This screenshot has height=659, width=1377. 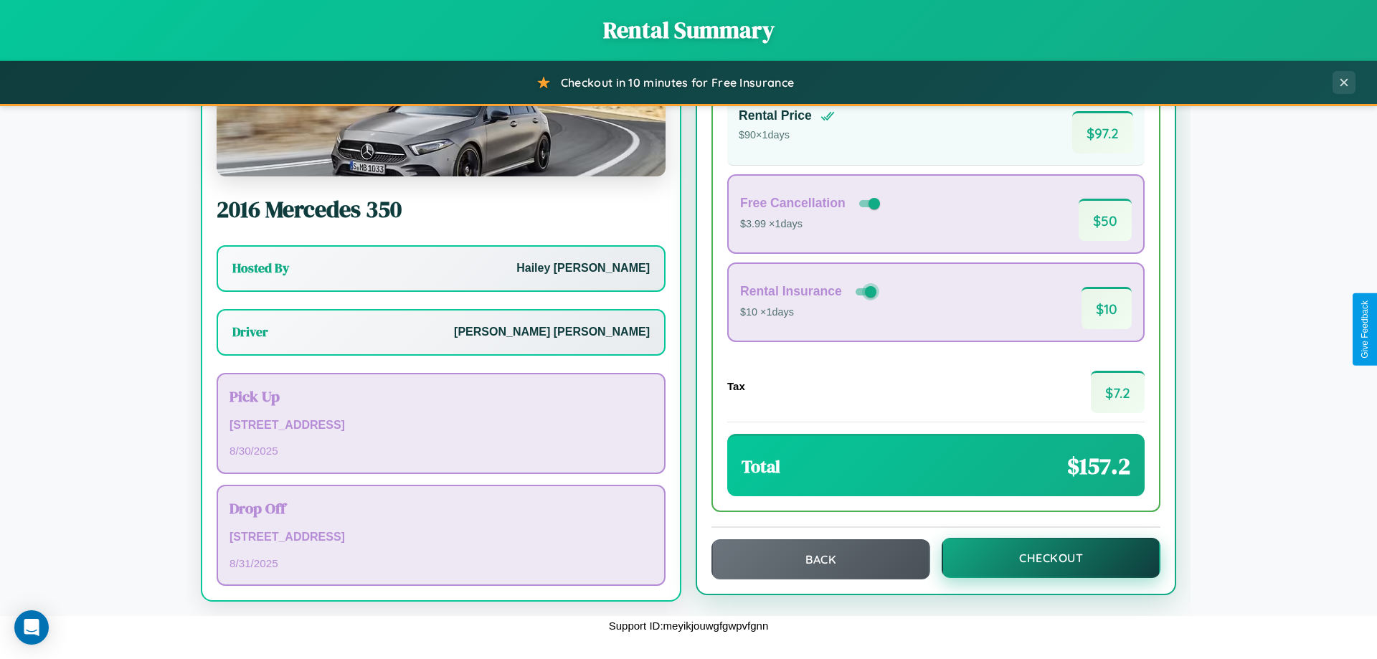 What do you see at coordinates (791, 291) in the screenshot?
I see `h4: Rental Insurance` at bounding box center [791, 291].